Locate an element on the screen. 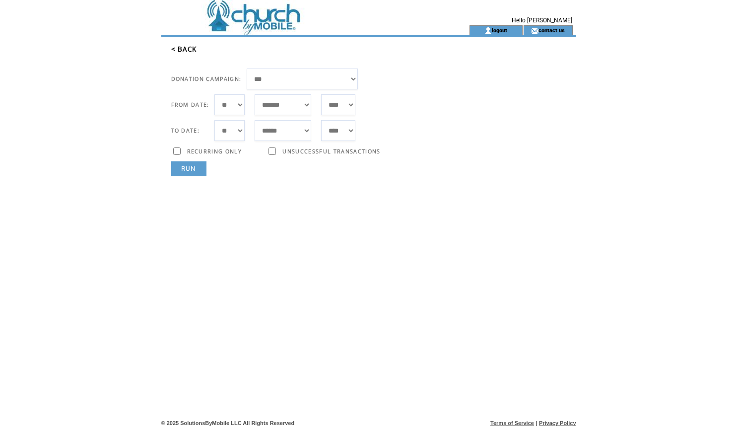 This screenshot has width=737, height=427. span: RECURRING ONLY is located at coordinates (214, 151).